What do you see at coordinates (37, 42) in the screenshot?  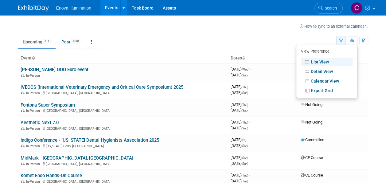 I see `a: Upcoming217` at bounding box center [37, 42].